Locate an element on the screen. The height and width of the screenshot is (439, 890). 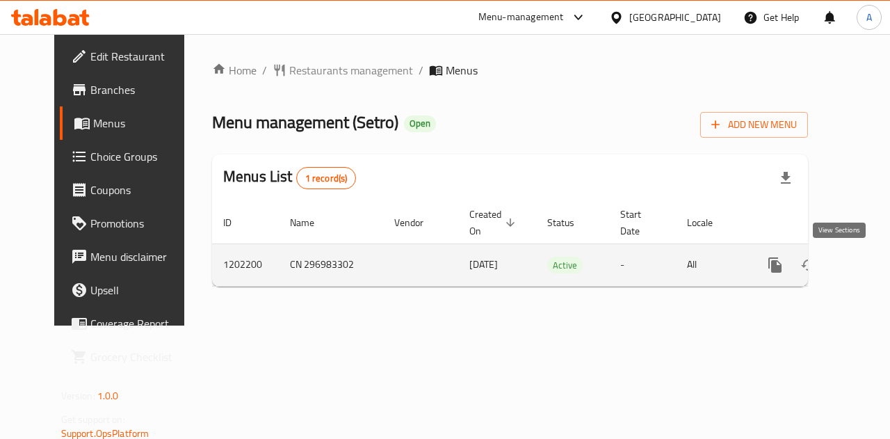
a: Menus is located at coordinates (131, 123).